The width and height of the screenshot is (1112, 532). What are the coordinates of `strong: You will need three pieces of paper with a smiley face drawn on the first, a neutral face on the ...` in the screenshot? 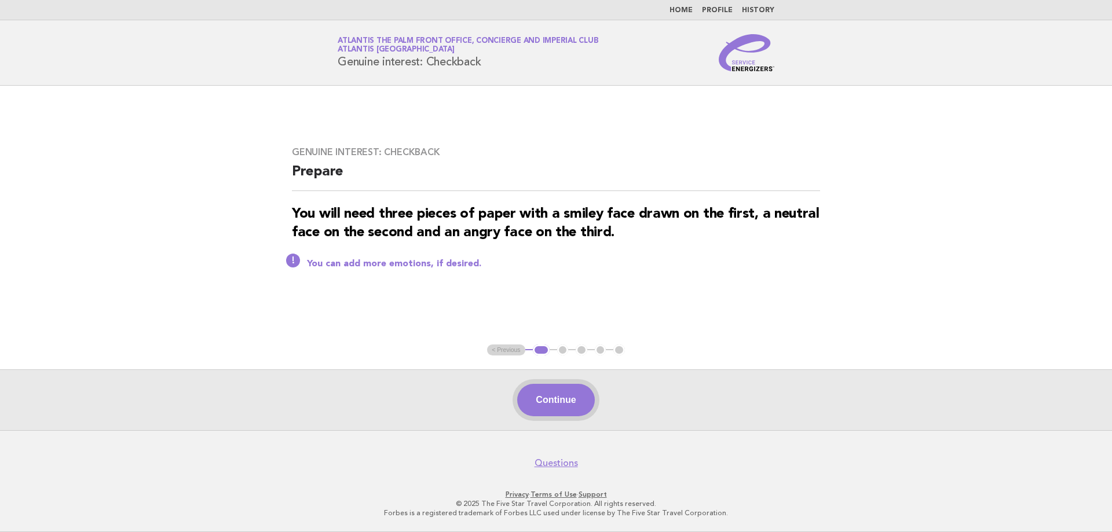 It's located at (556, 224).